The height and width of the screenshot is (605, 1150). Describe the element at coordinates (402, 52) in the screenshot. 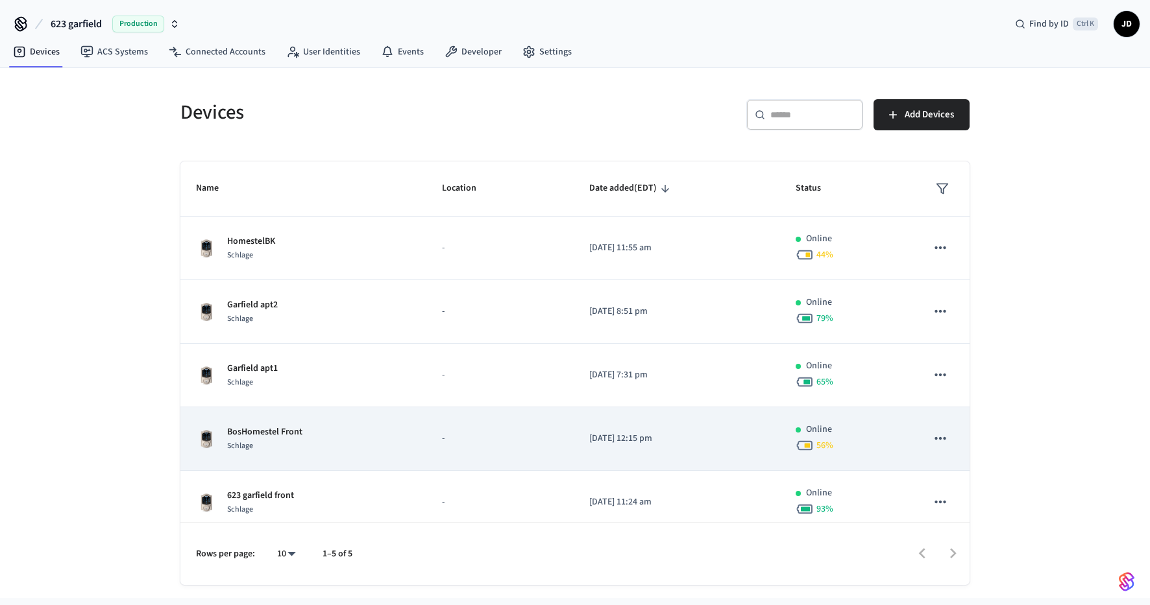

I see `a: Events` at that location.